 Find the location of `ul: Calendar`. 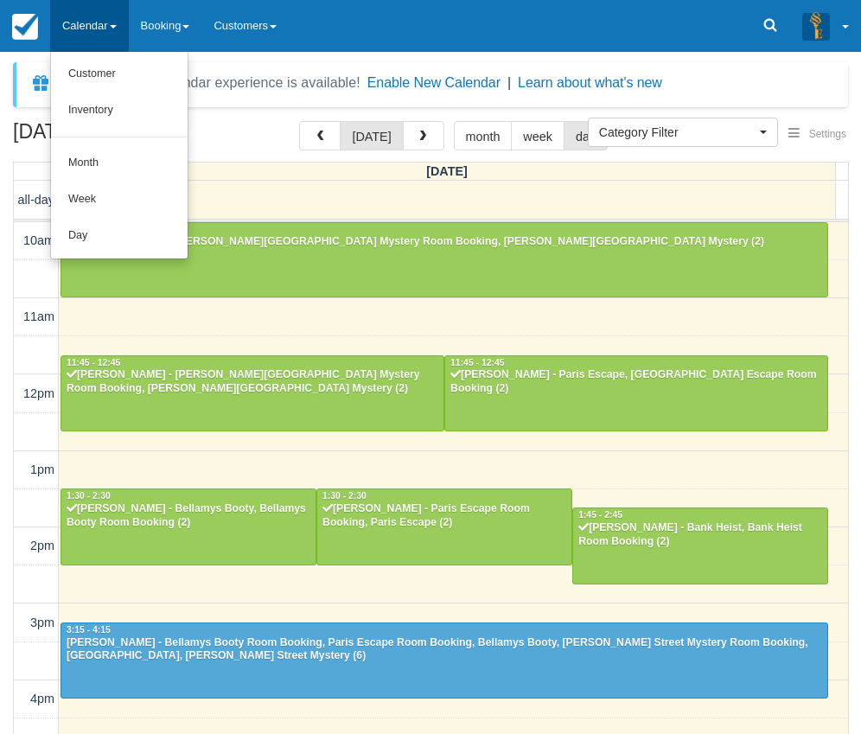

ul: Calendar is located at coordinates (119, 156).